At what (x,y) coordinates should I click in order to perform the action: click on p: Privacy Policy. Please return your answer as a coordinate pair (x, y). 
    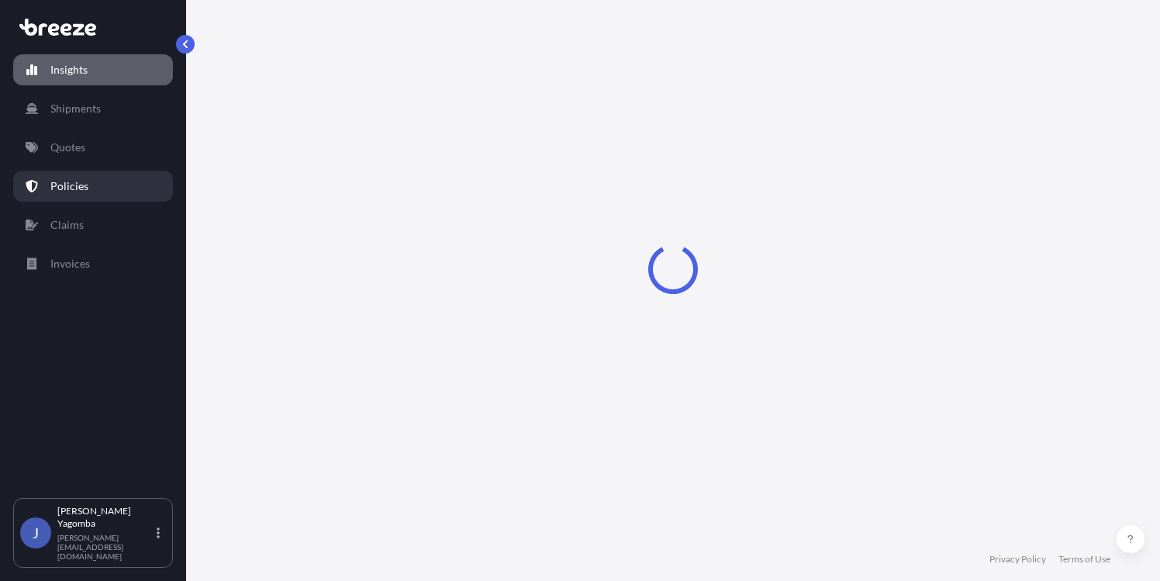
    Looking at the image, I should click on (1018, 559).